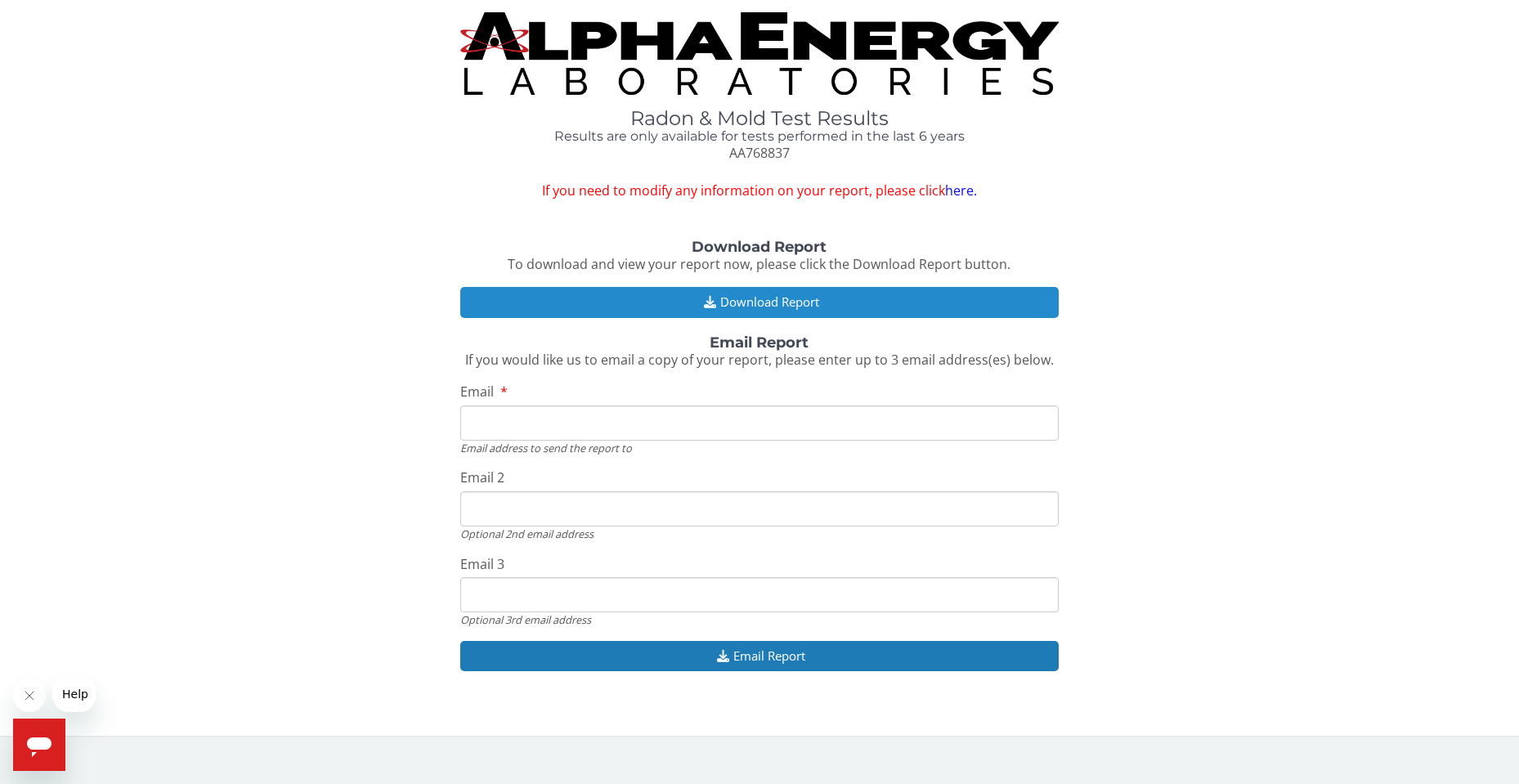 This screenshot has width=1519, height=784. What do you see at coordinates (759, 264) in the screenshot?
I see `span: To download and view your report now, please click the Download Report button.` at bounding box center [759, 264].